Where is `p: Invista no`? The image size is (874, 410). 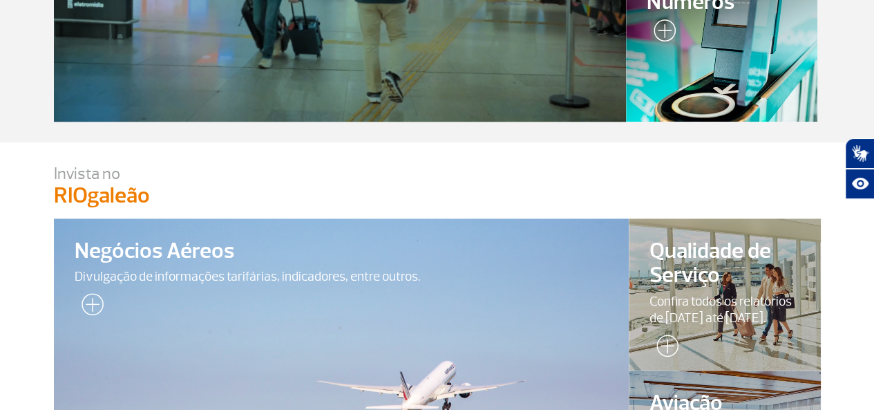 p: Invista no is located at coordinates (437, 173).